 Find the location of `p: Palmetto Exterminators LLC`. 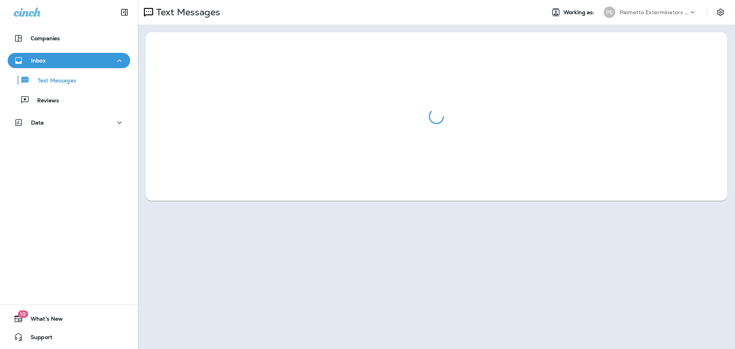

p: Palmetto Exterminators LLC is located at coordinates (654, 12).